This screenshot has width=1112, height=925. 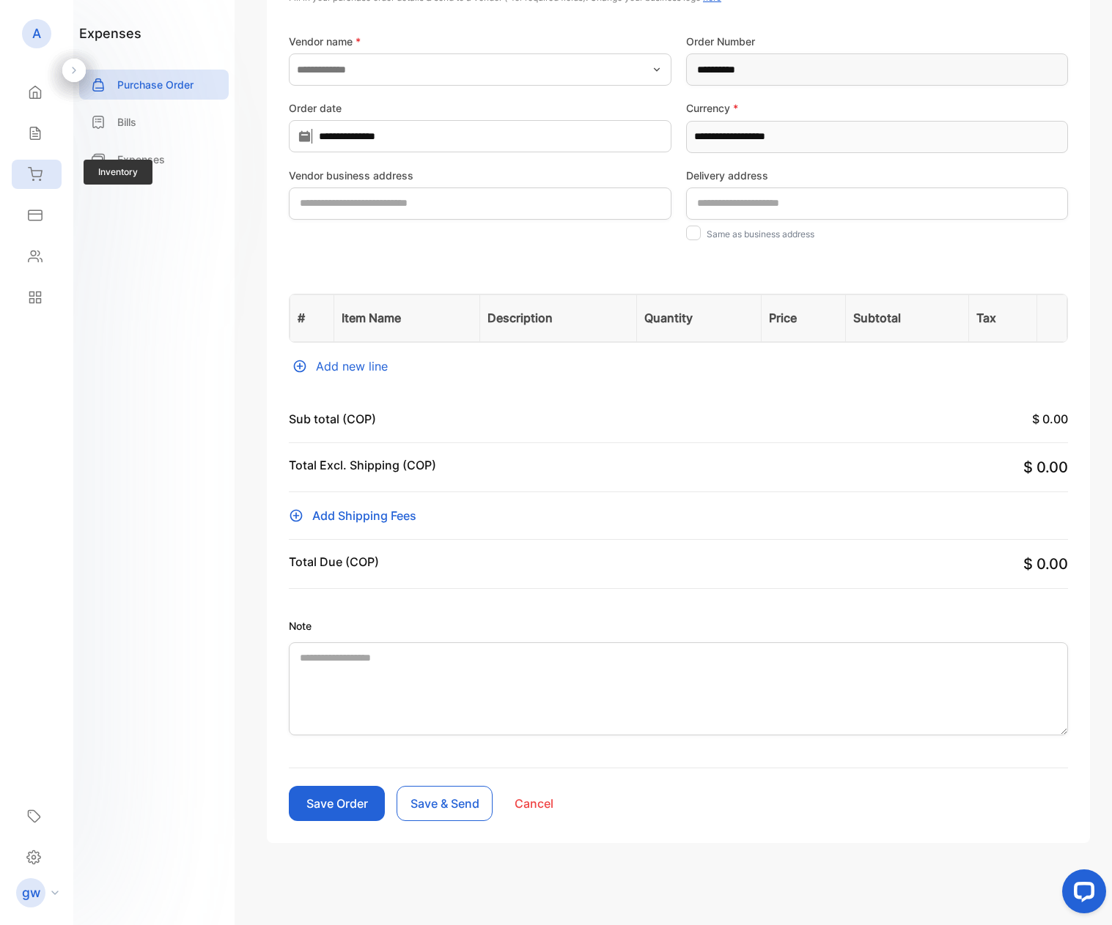 What do you see at coordinates (760, 234) in the screenshot?
I see `label: Same as business address` at bounding box center [760, 234].